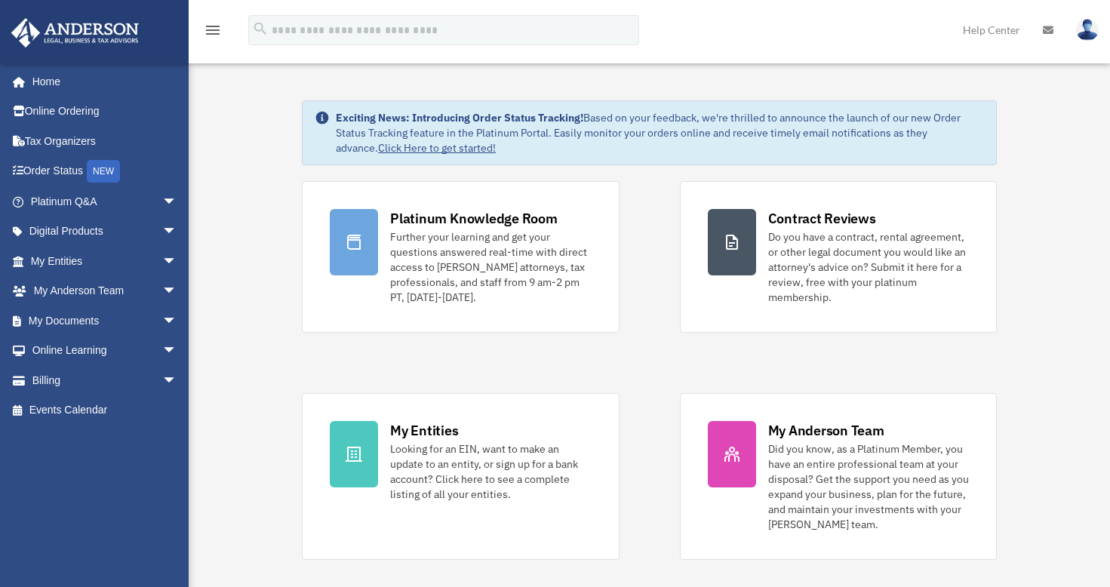  Describe the element at coordinates (105, 410) in the screenshot. I see `a: Events Calendar` at that location.